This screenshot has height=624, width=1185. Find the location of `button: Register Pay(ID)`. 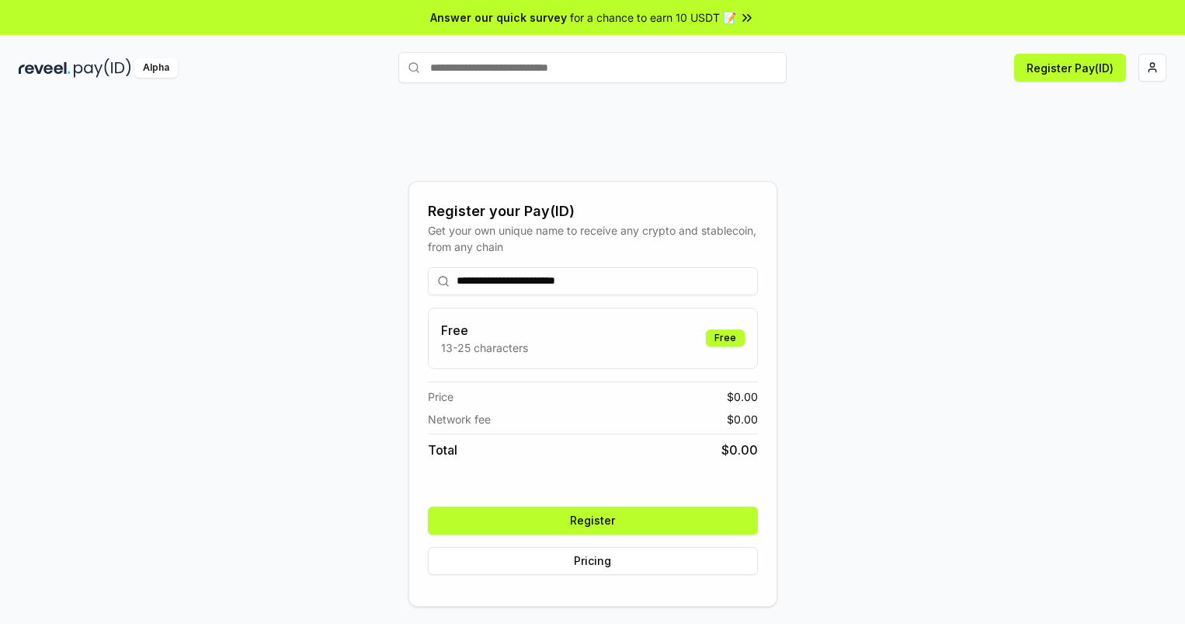

button: Register Pay(ID) is located at coordinates (1070, 68).